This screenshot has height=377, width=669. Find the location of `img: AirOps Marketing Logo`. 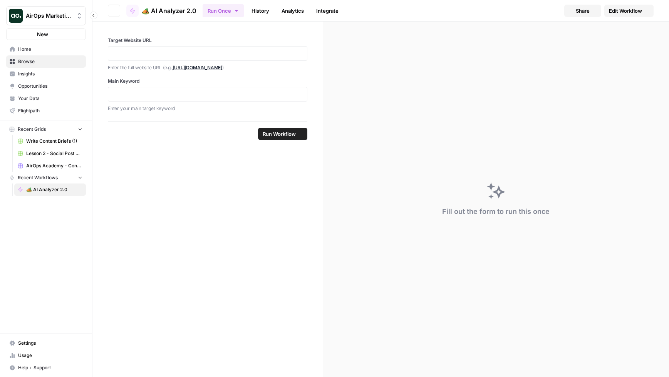

img: AirOps Marketing Logo is located at coordinates (16, 16).